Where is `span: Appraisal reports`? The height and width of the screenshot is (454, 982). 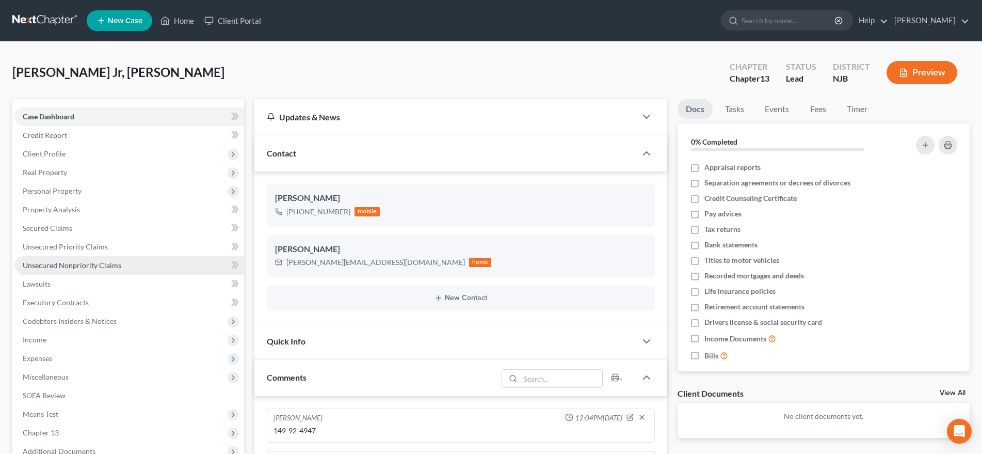
span: Appraisal reports is located at coordinates (732, 167).